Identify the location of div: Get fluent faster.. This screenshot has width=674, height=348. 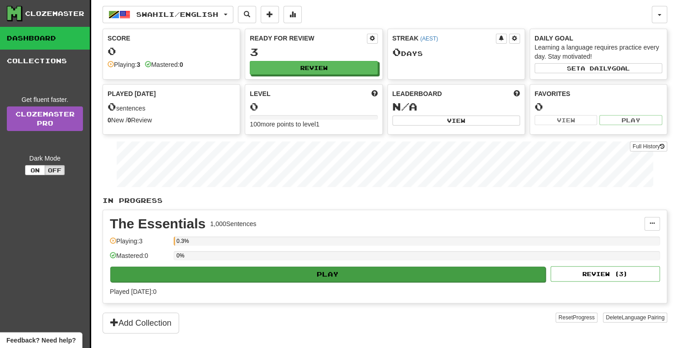
(45, 100).